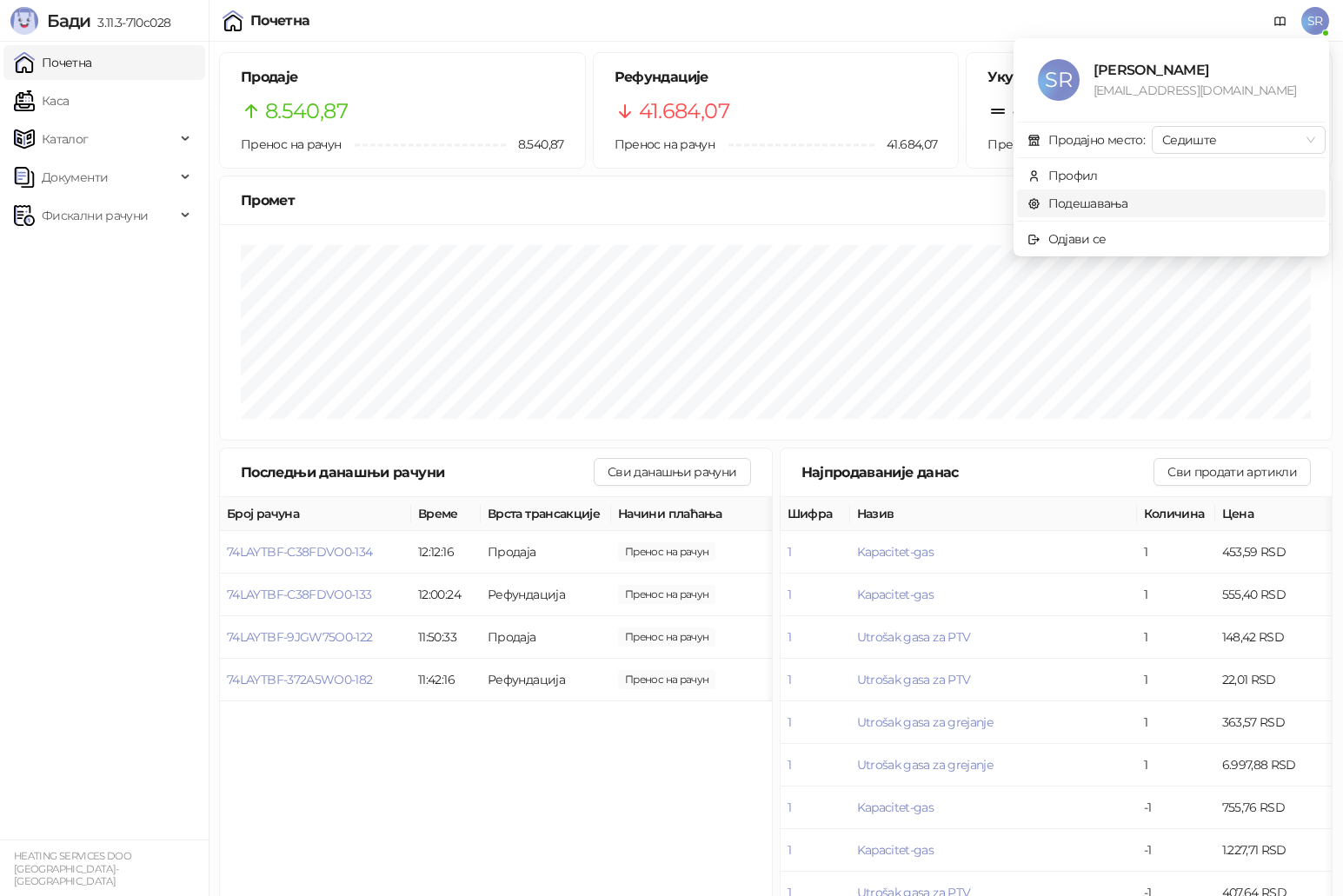 This screenshot has width=1343, height=896. Describe the element at coordinates (300, 680) in the screenshot. I see `button: 74LAYTBF-372A5WO0-182` at that location.